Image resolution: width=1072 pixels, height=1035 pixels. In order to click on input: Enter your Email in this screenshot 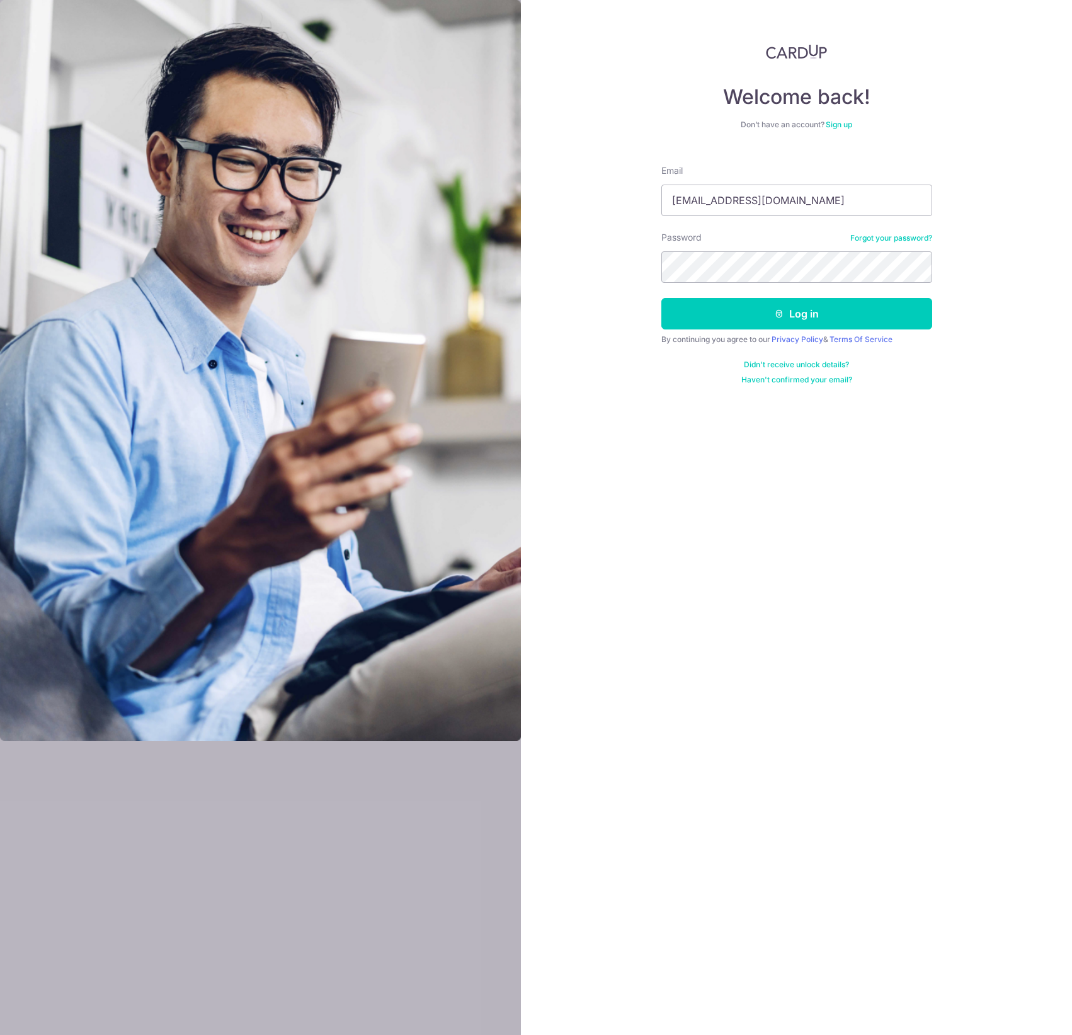, I will do `click(797, 200)`.